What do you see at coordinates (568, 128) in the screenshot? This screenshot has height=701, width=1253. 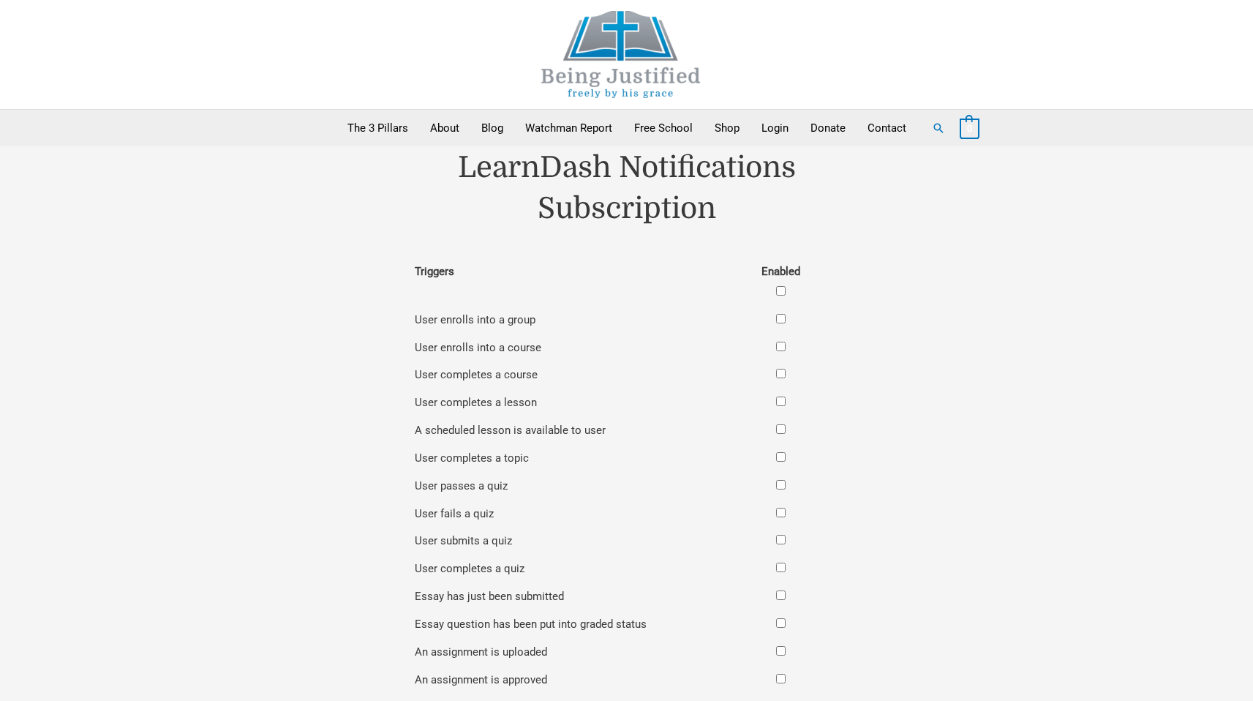 I see `a: Watchman Report` at bounding box center [568, 128].